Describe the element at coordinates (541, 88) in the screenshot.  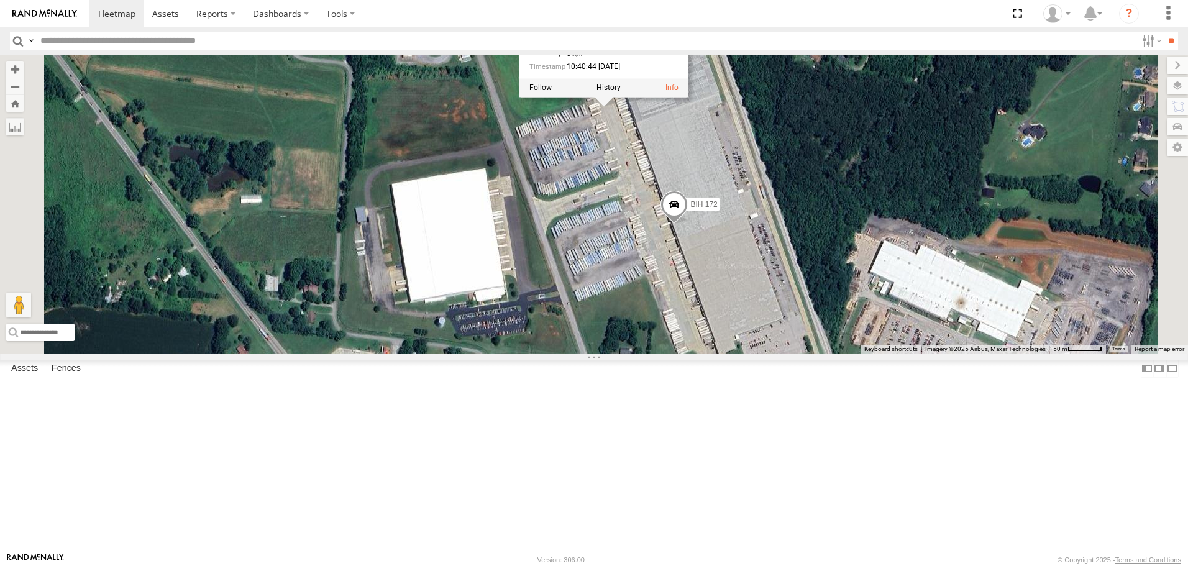
I see `label: Realtime tracking of Asset` at that location.